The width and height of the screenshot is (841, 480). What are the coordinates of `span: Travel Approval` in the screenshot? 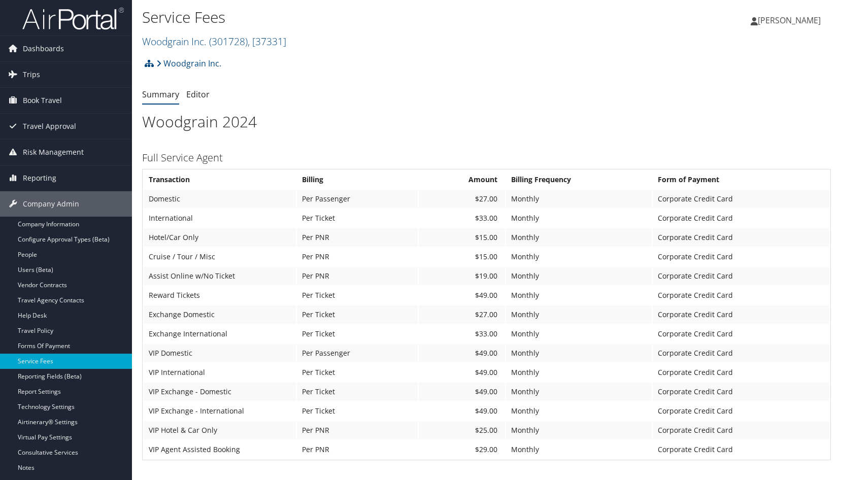 It's located at (49, 126).